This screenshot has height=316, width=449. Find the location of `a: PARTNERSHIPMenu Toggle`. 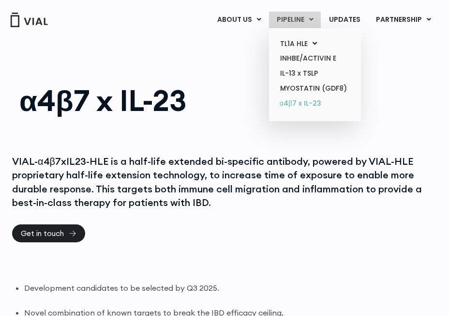

a: PARTNERSHIPMenu Toggle is located at coordinates (404, 20).